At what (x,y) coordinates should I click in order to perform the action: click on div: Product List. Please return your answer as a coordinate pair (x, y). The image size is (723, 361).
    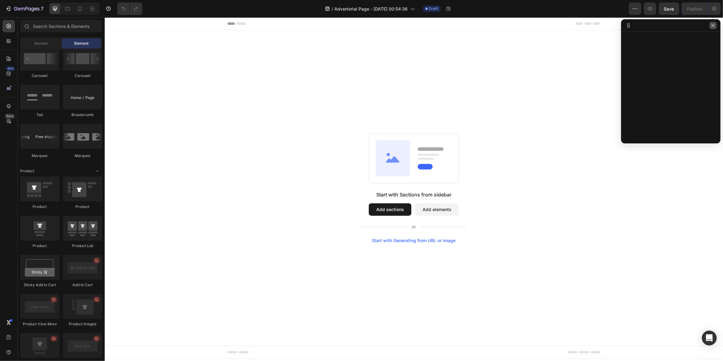
    Looking at the image, I should click on (83, 246).